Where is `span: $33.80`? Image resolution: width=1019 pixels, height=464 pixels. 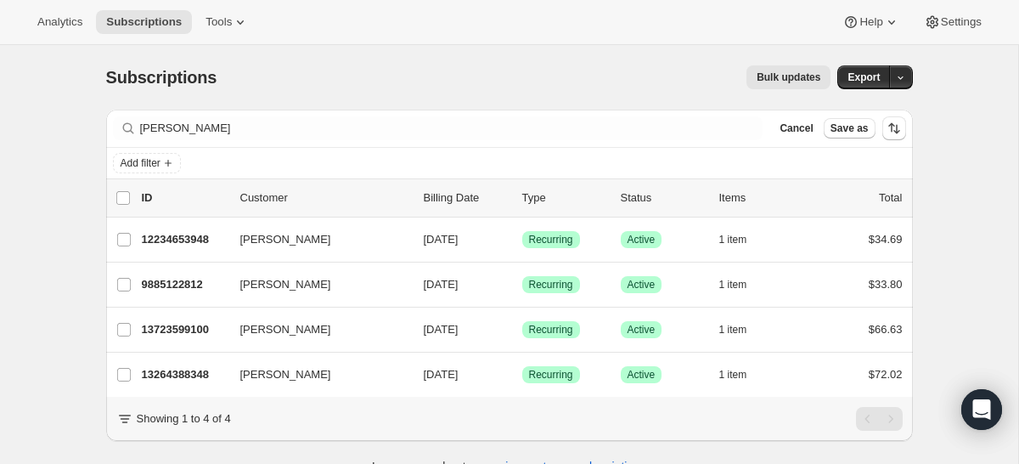
span: $33.80 is located at coordinates (886, 284).